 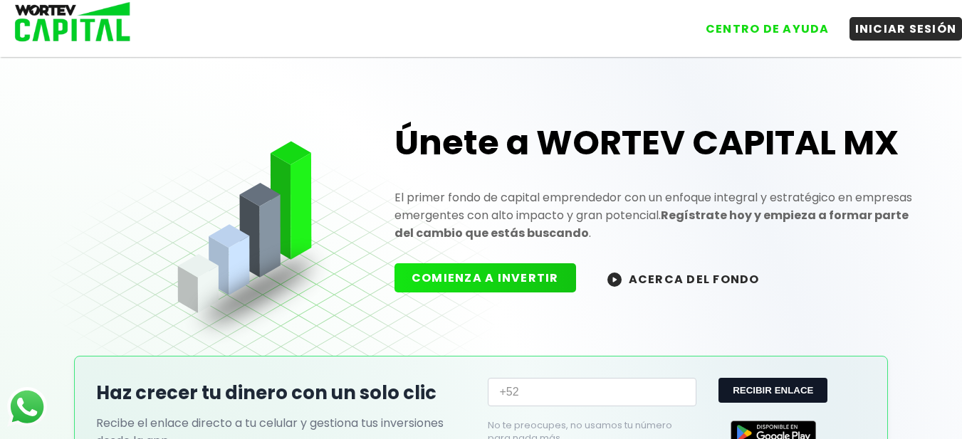 What do you see at coordinates (485, 278) in the screenshot?
I see `button: COMIENZA A INVERTIR` at bounding box center [485, 278].